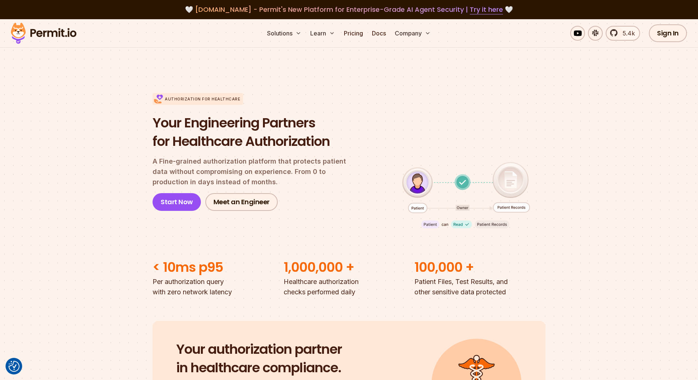 The width and height of the screenshot is (698, 380). I want to click on button: Solutions, so click(284, 33).